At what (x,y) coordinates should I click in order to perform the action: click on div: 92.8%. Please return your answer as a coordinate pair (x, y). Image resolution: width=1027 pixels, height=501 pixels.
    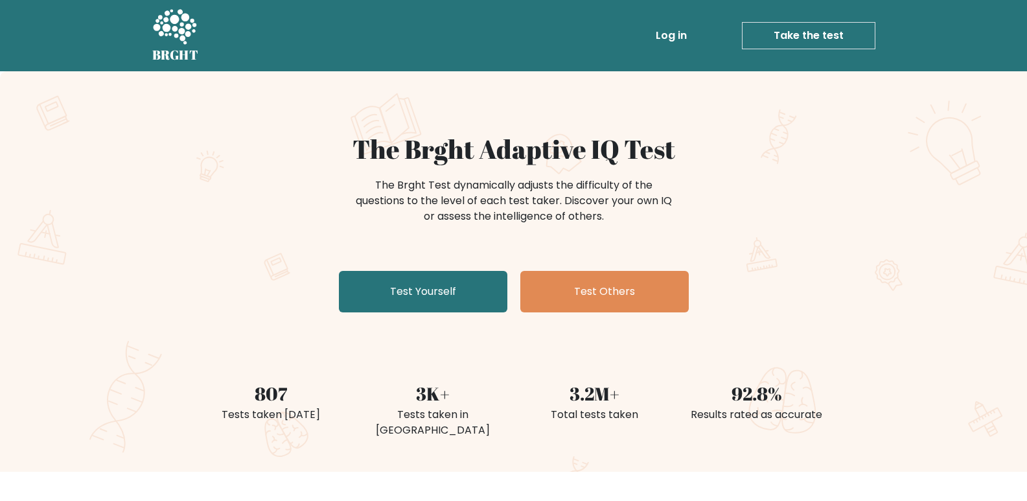
    Looking at the image, I should click on (757, 393).